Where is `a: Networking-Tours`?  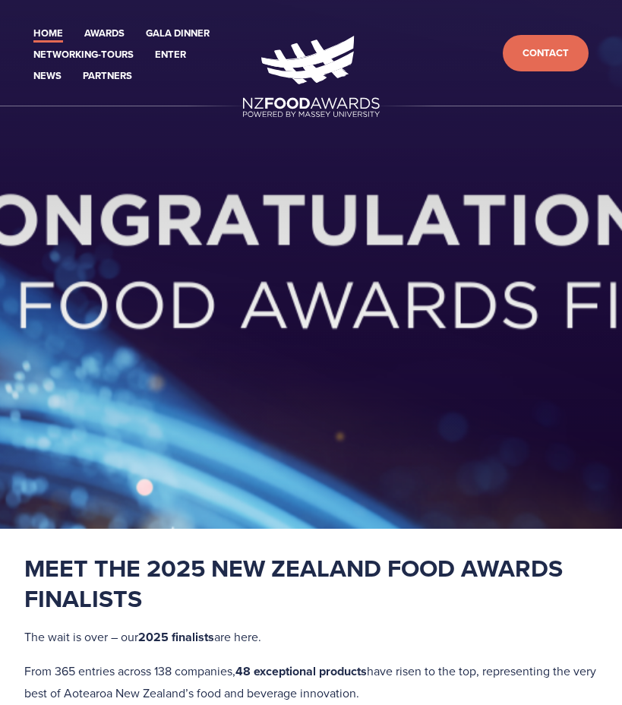
a: Networking-Tours is located at coordinates (84, 55).